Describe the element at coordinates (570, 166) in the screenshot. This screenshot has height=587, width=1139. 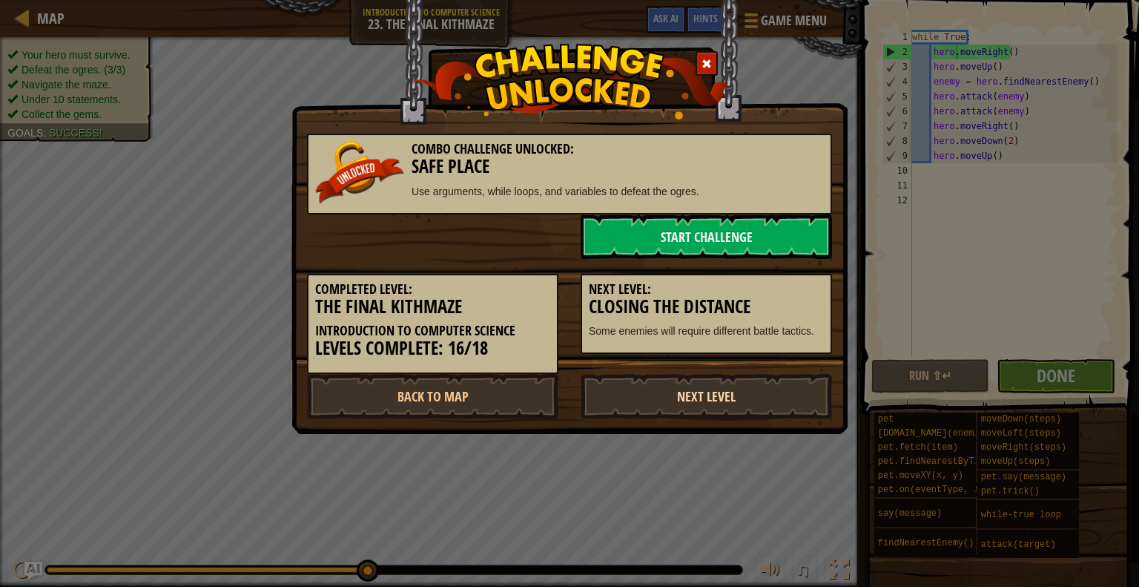
I see `h3: Safe Place` at that location.